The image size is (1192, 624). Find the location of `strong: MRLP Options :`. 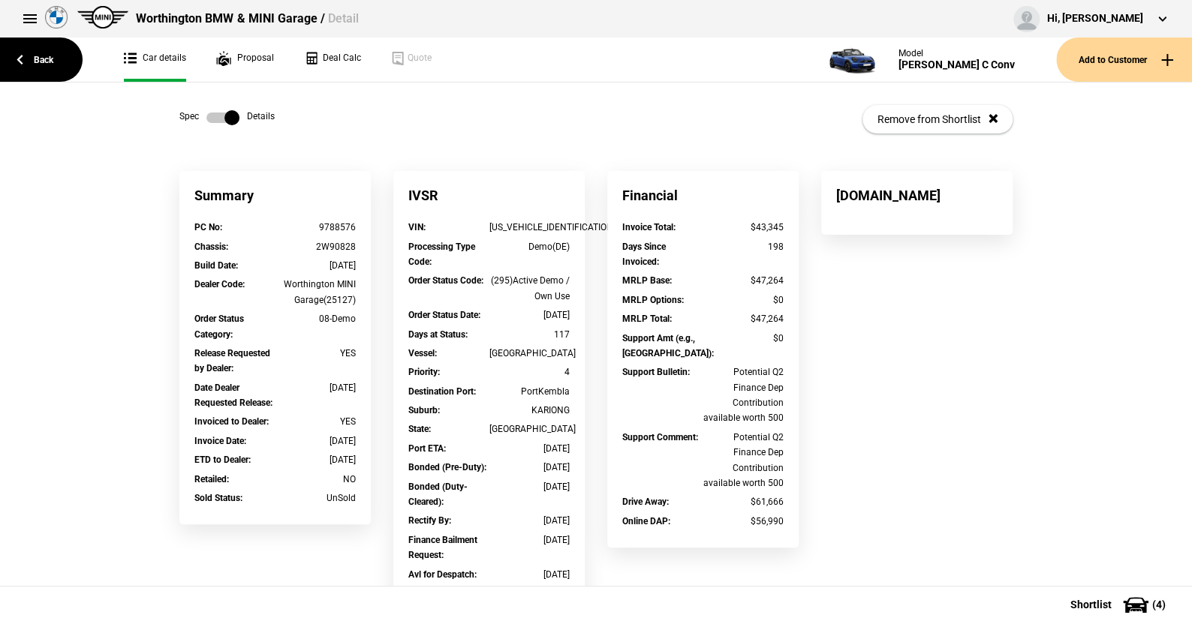

strong: MRLP Options : is located at coordinates (653, 300).